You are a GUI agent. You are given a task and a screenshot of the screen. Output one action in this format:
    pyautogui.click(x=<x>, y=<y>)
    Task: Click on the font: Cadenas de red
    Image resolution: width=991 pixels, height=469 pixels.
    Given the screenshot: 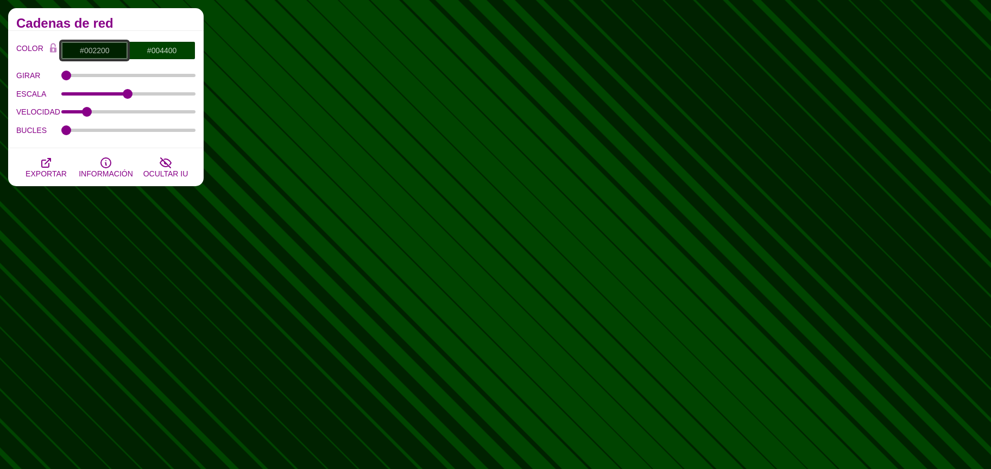 What is the action you would take?
    pyautogui.click(x=65, y=23)
    